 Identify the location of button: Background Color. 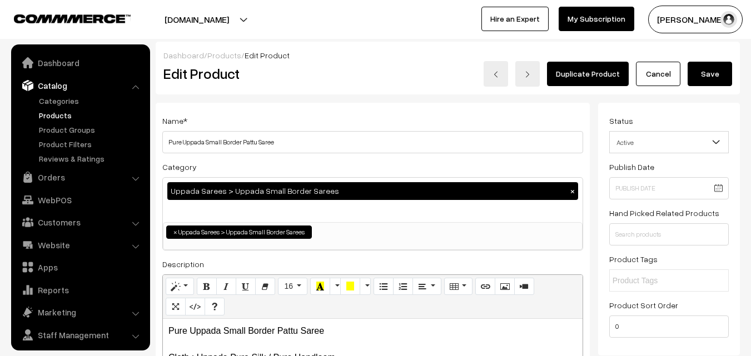
(350, 287).